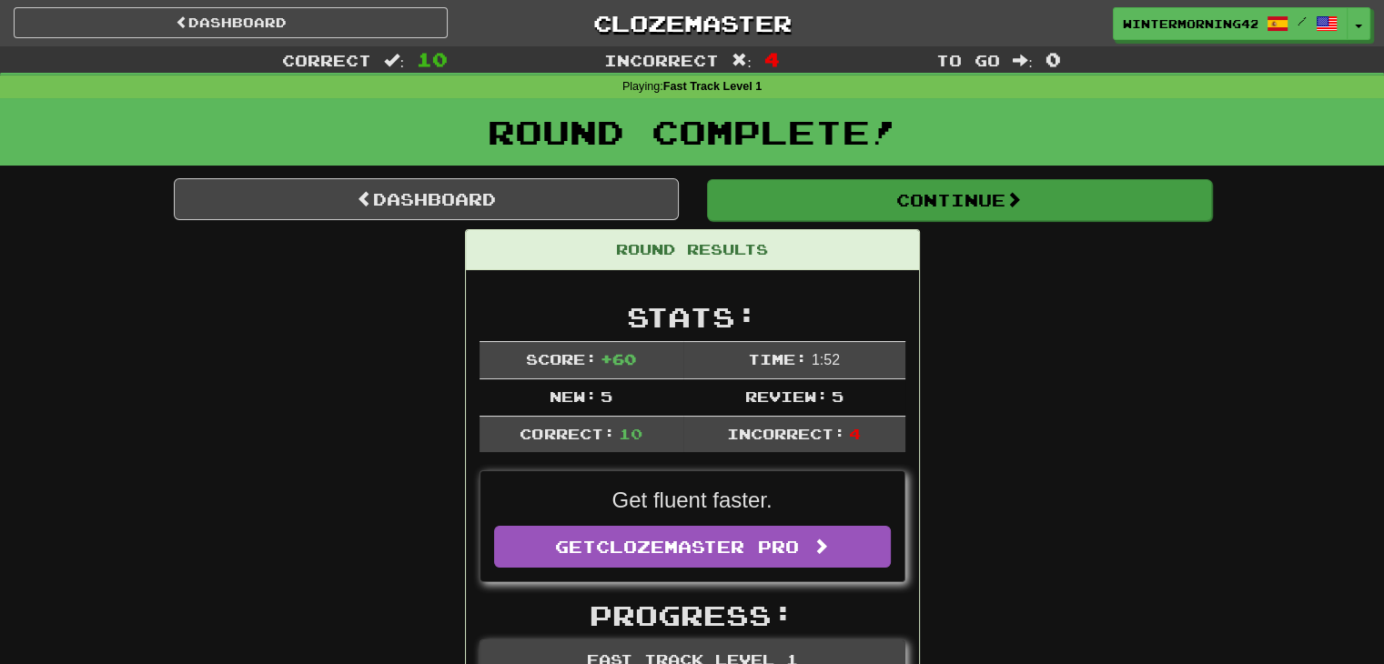  I want to click on a: Clozemaster, so click(691, 23).